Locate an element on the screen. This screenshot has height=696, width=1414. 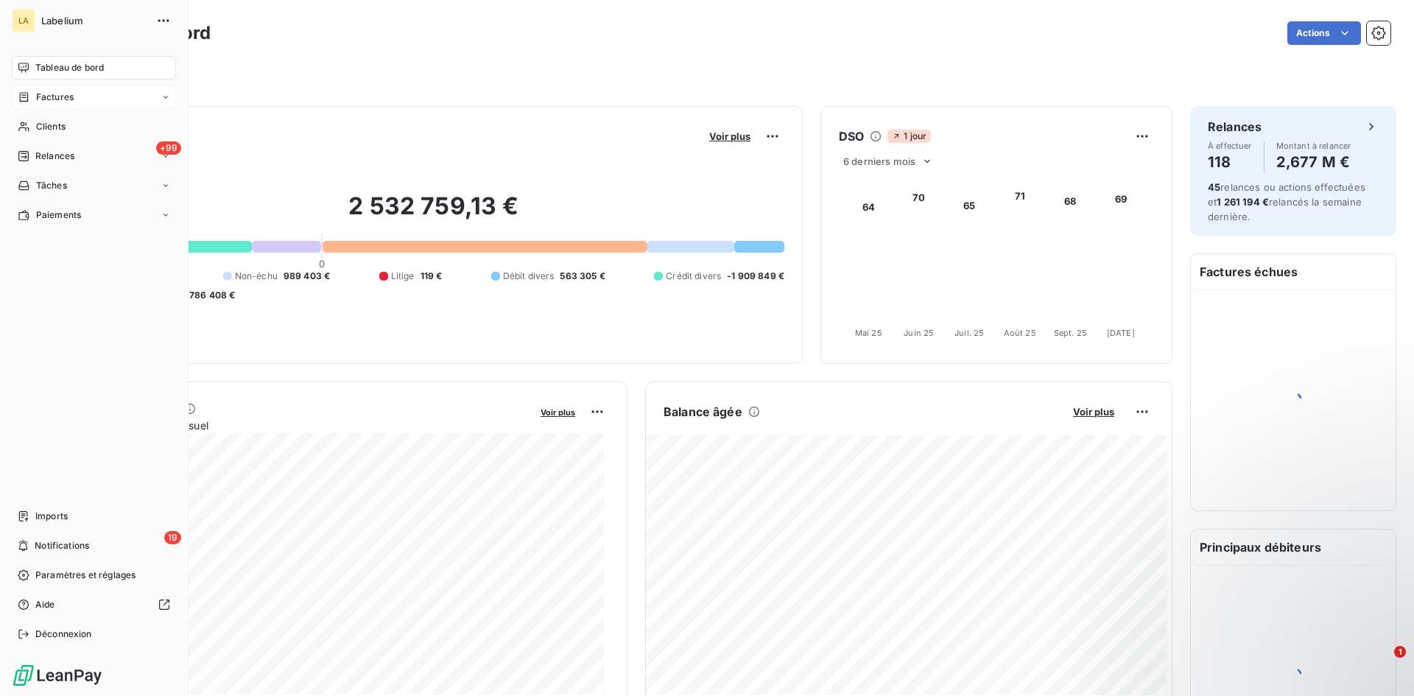
h6: DSO is located at coordinates (852, 136).